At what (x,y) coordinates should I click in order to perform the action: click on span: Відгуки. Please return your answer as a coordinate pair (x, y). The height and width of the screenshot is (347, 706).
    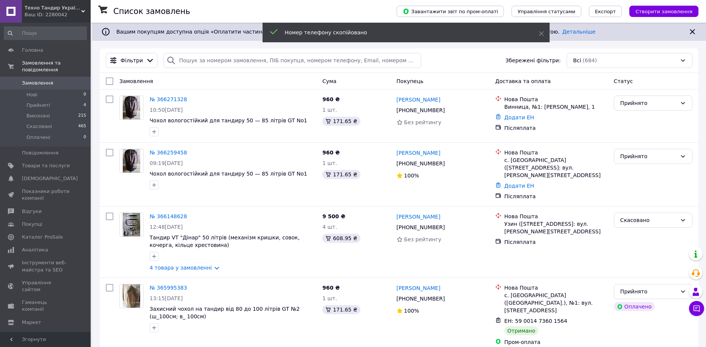
    Looking at the image, I should click on (32, 211).